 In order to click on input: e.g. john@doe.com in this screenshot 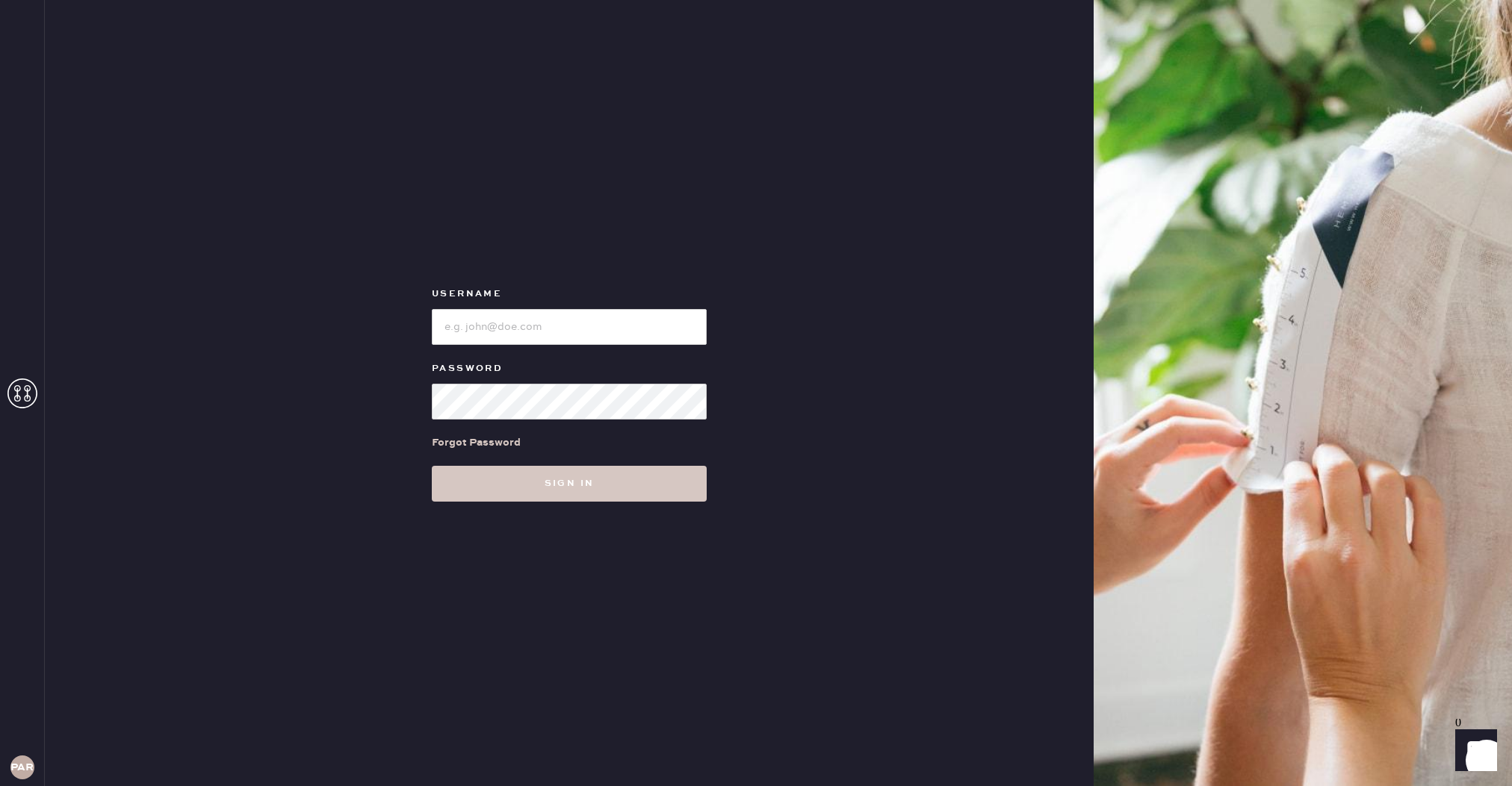, I will do `click(569, 327)`.